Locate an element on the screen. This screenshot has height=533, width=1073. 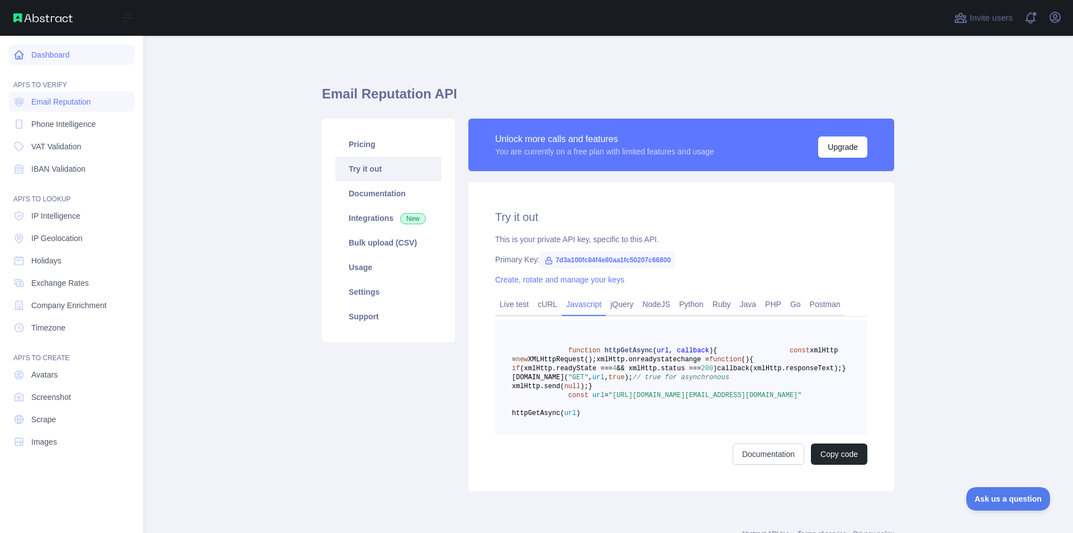
div: You are currently on a free plan with limited features and usage is located at coordinates (605, 151).